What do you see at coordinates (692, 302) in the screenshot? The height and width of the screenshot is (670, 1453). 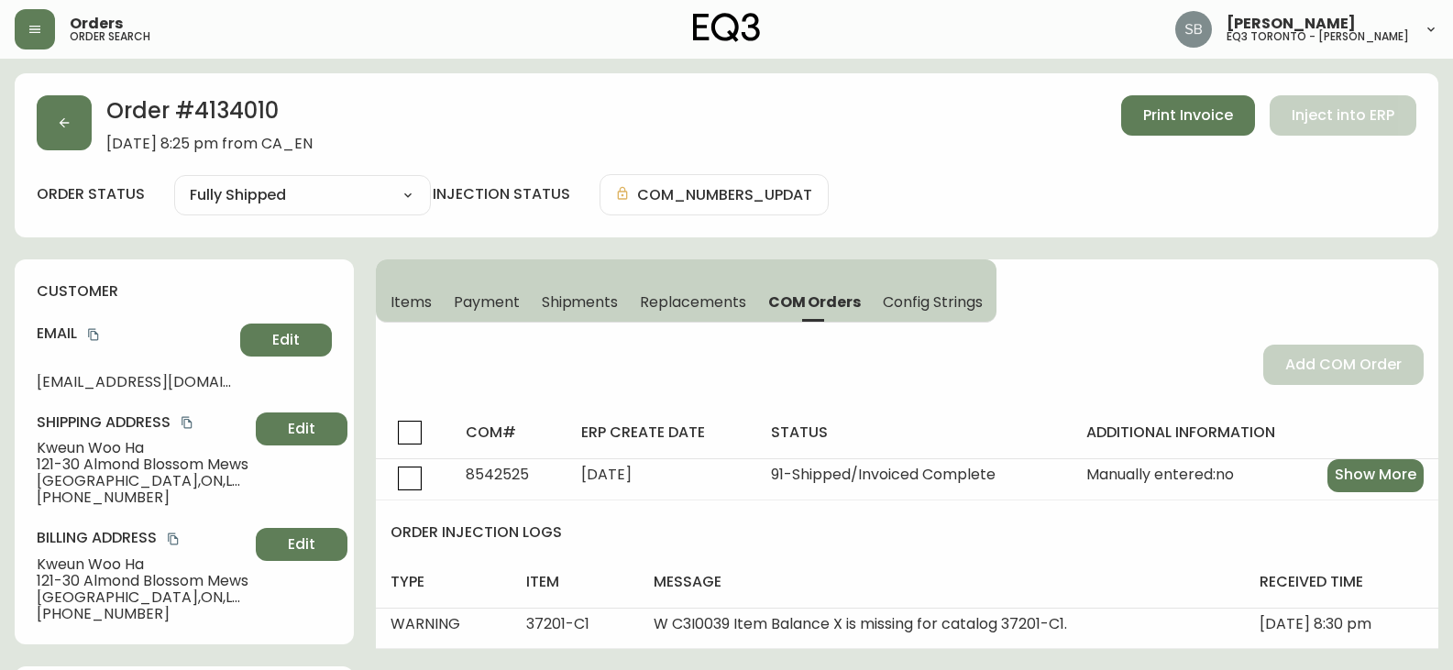 I see `span: Replacements` at bounding box center [692, 302].